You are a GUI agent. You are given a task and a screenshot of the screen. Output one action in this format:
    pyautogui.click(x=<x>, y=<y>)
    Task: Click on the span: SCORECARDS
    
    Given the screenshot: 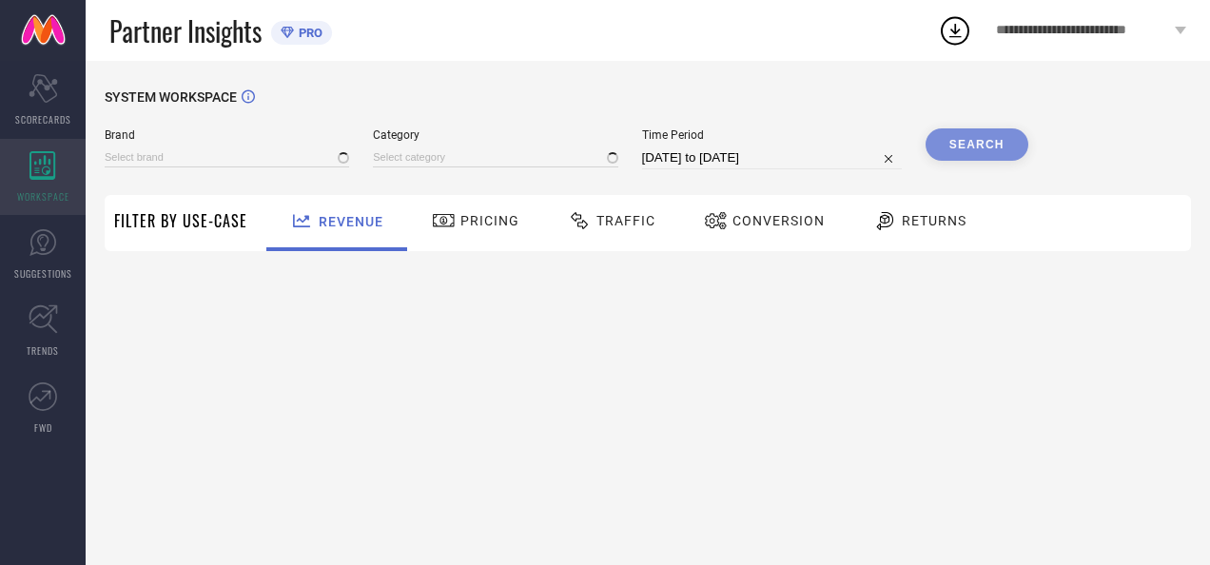 What is the action you would take?
    pyautogui.click(x=43, y=119)
    